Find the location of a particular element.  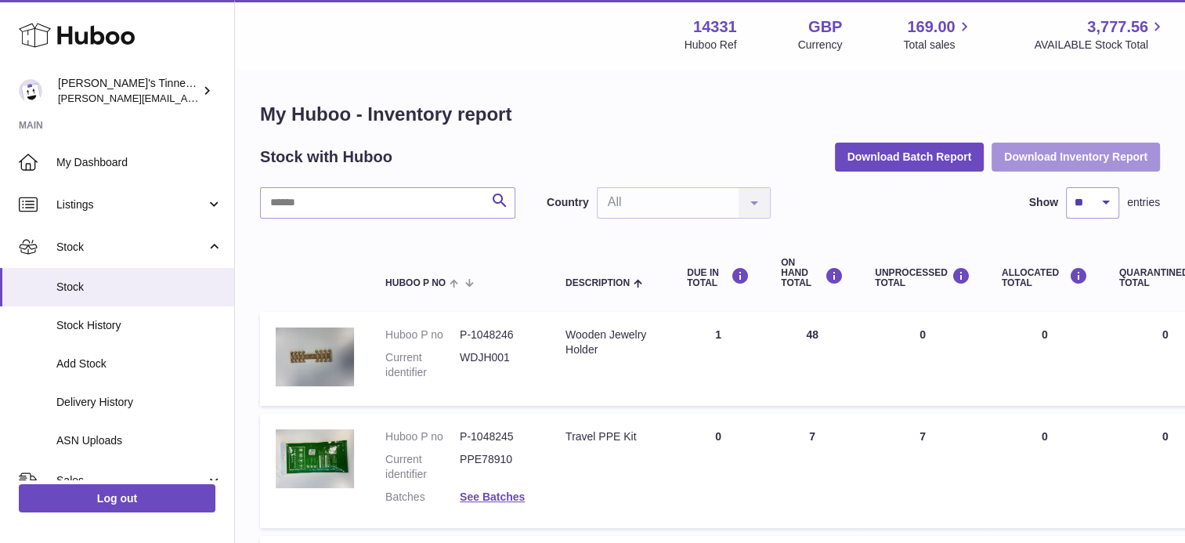

strong: GBP is located at coordinates (824, 27).